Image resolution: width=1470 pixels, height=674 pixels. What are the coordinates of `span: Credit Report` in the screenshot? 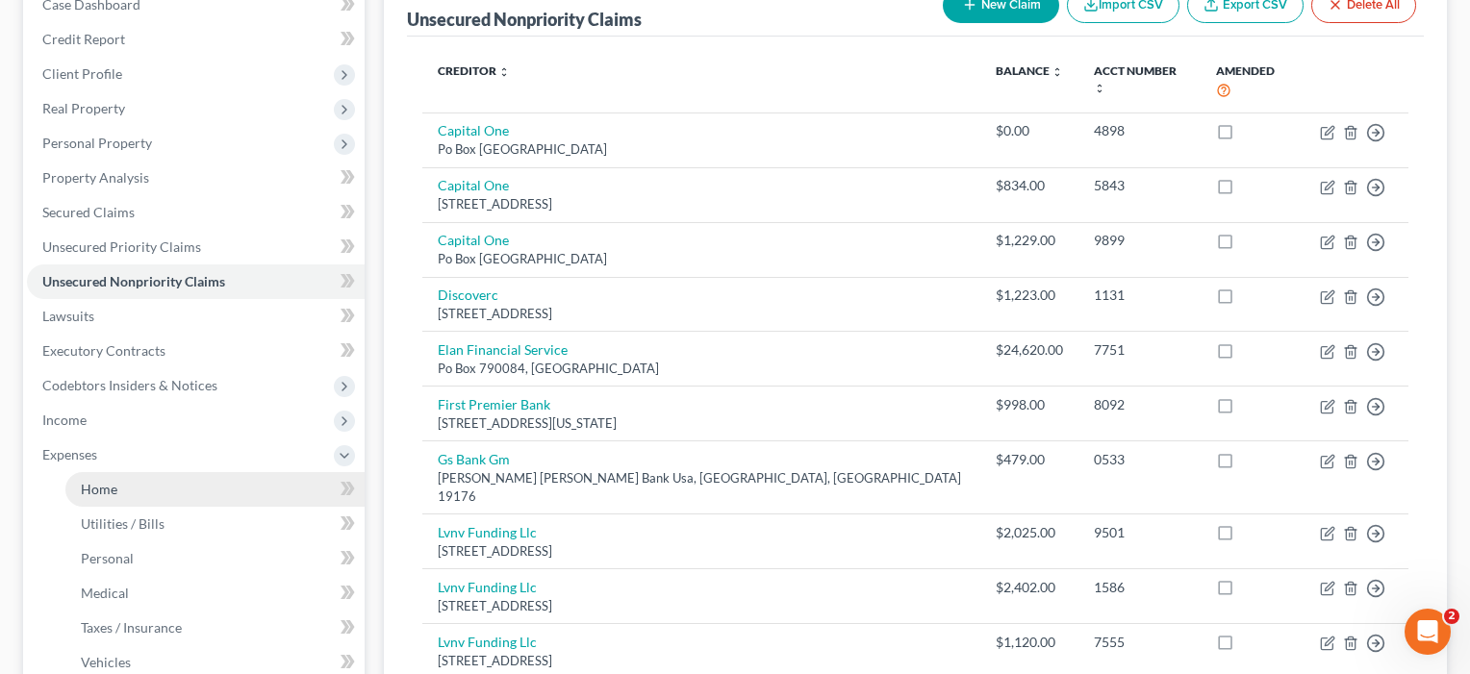 It's located at (84, 38).